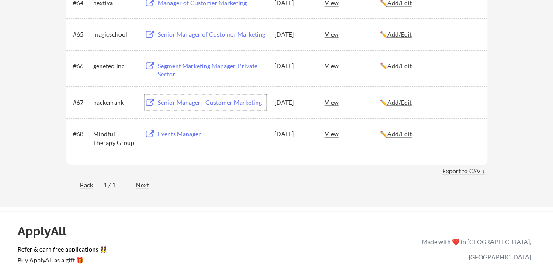 The width and height of the screenshot is (553, 269). What do you see at coordinates (81, 103) in the screenshot?
I see `div: #67` at bounding box center [81, 103].